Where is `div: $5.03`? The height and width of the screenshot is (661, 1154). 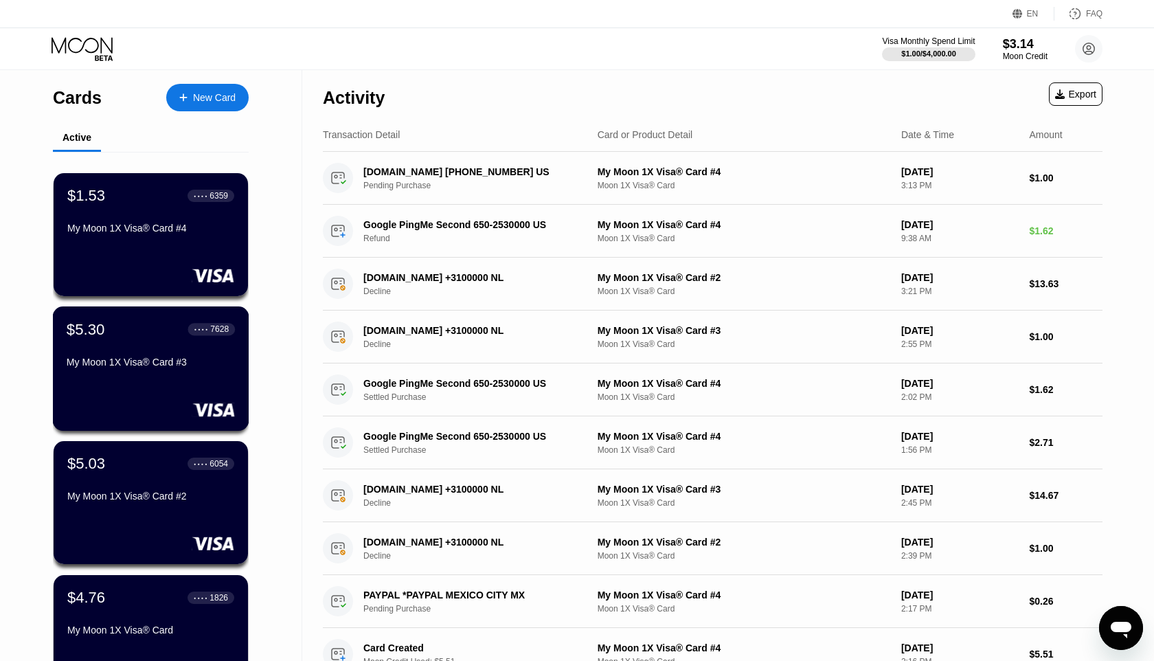 div: $5.03 is located at coordinates (86, 464).